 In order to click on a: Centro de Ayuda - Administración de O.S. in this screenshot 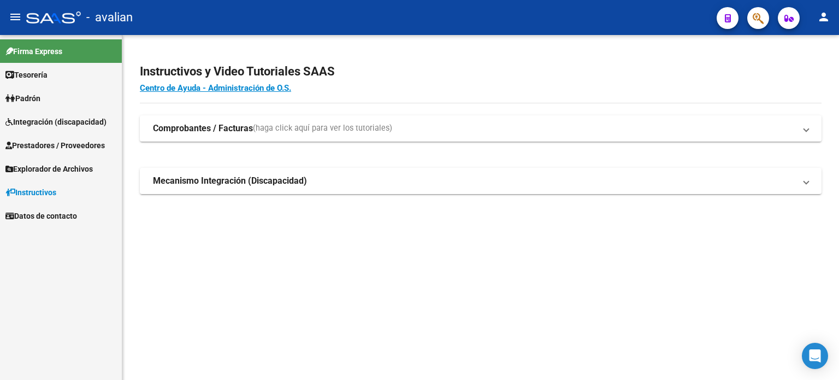, I will do `click(215, 88)`.